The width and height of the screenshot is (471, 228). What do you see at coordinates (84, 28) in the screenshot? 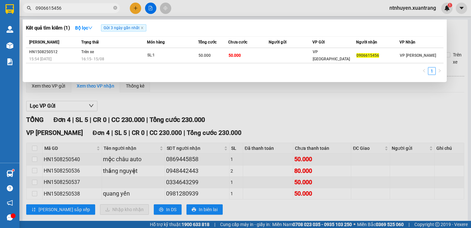
I see `button: Bộ lọcdown` at bounding box center [84, 28].